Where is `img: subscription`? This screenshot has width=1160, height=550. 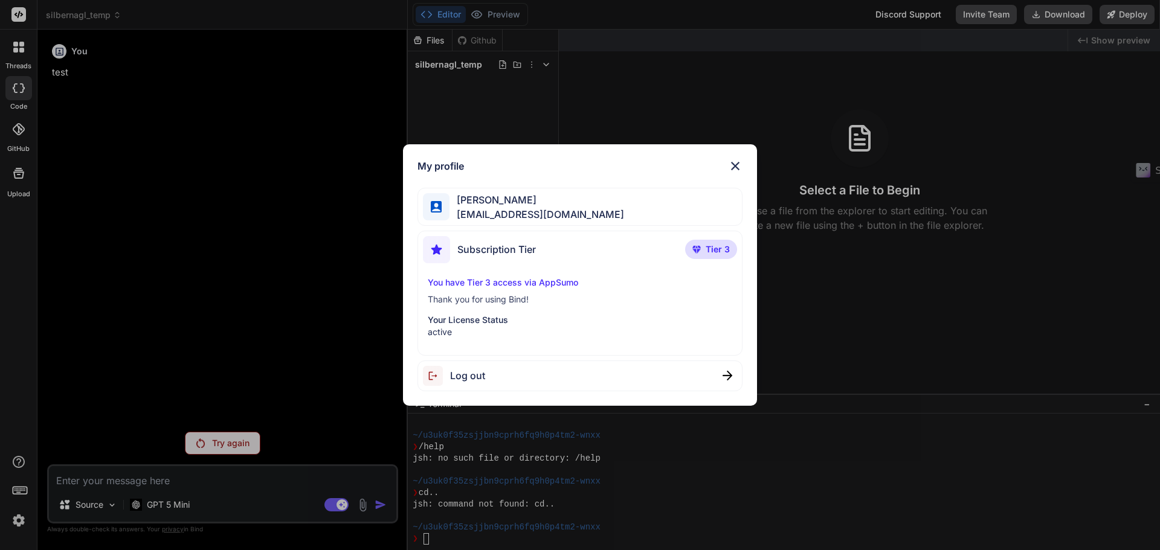
img: subscription is located at coordinates (436, 250).